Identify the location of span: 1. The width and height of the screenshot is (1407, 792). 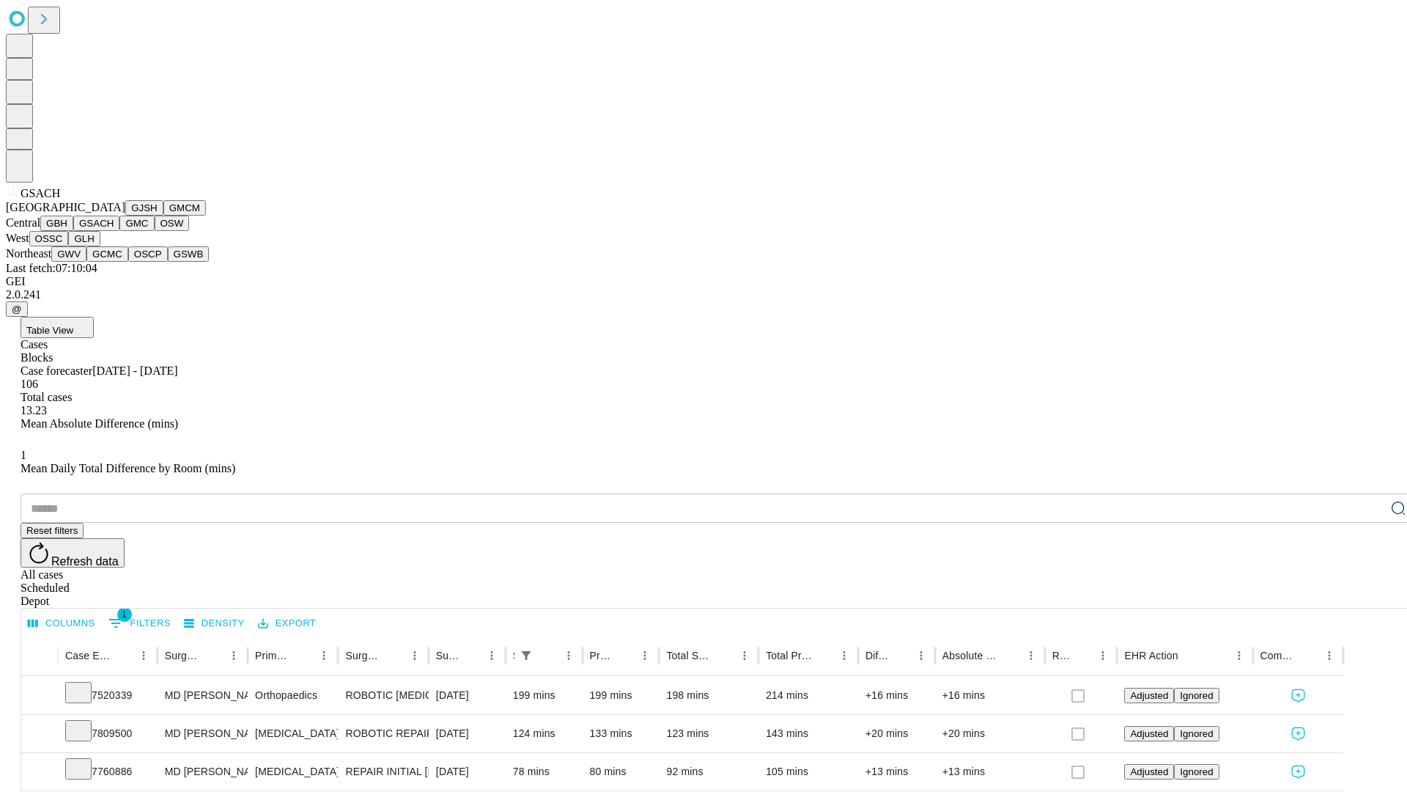
(125, 614).